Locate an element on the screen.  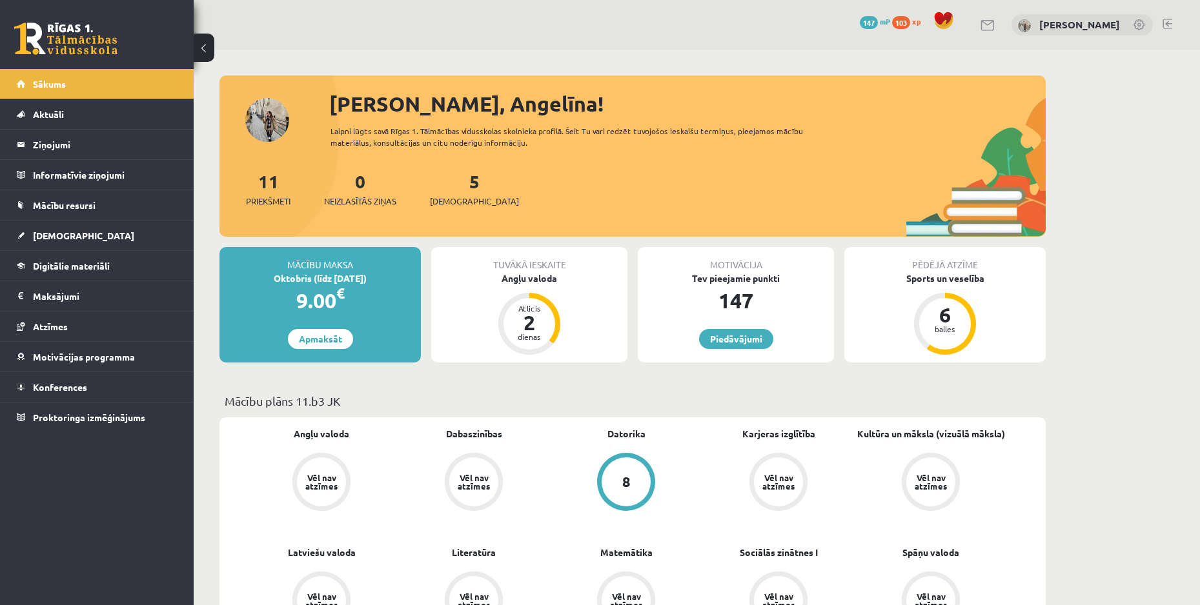
p: Mācību plāns 11.b3 JK is located at coordinates (633, 401).